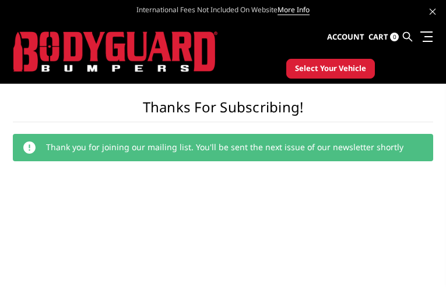 Image resolution: width=446 pixels, height=287 pixels. Describe the element at coordinates (224, 147) in the screenshot. I see `span: Thank you for joining our mailing list. You'll be sent the next issue of our newsletter shortly` at that location.